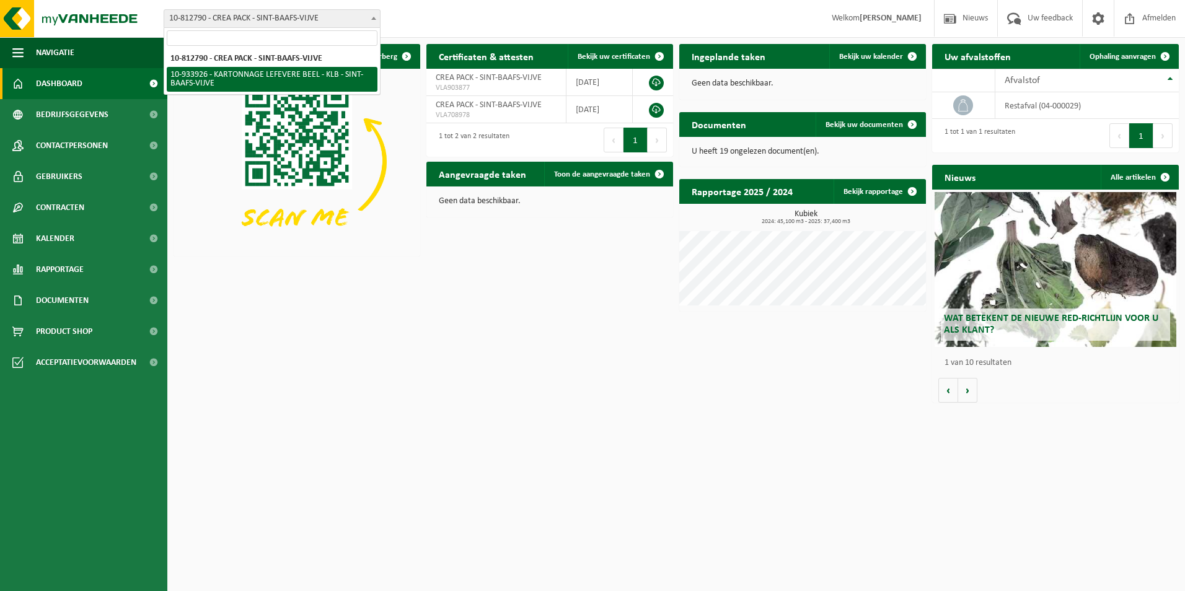  What do you see at coordinates (877, 56) in the screenshot?
I see `a: Bekijk uw kalender` at bounding box center [877, 56].